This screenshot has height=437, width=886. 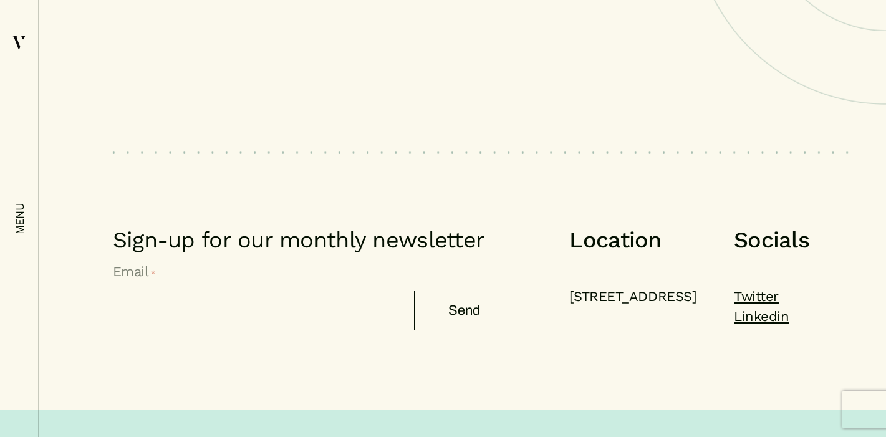 What do you see at coordinates (20, 218) in the screenshot?
I see `em: menu` at bounding box center [20, 218].